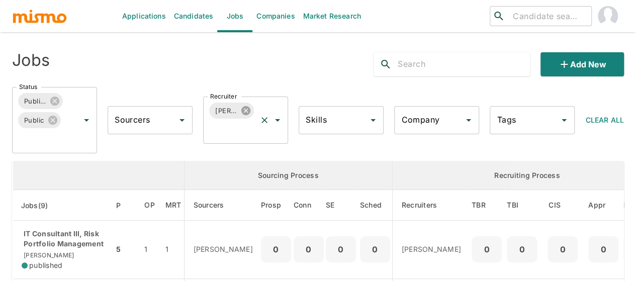 This screenshot has height=281, width=636. What do you see at coordinates (149, 205) in the screenshot?
I see `th: Open Positions` at bounding box center [149, 205].